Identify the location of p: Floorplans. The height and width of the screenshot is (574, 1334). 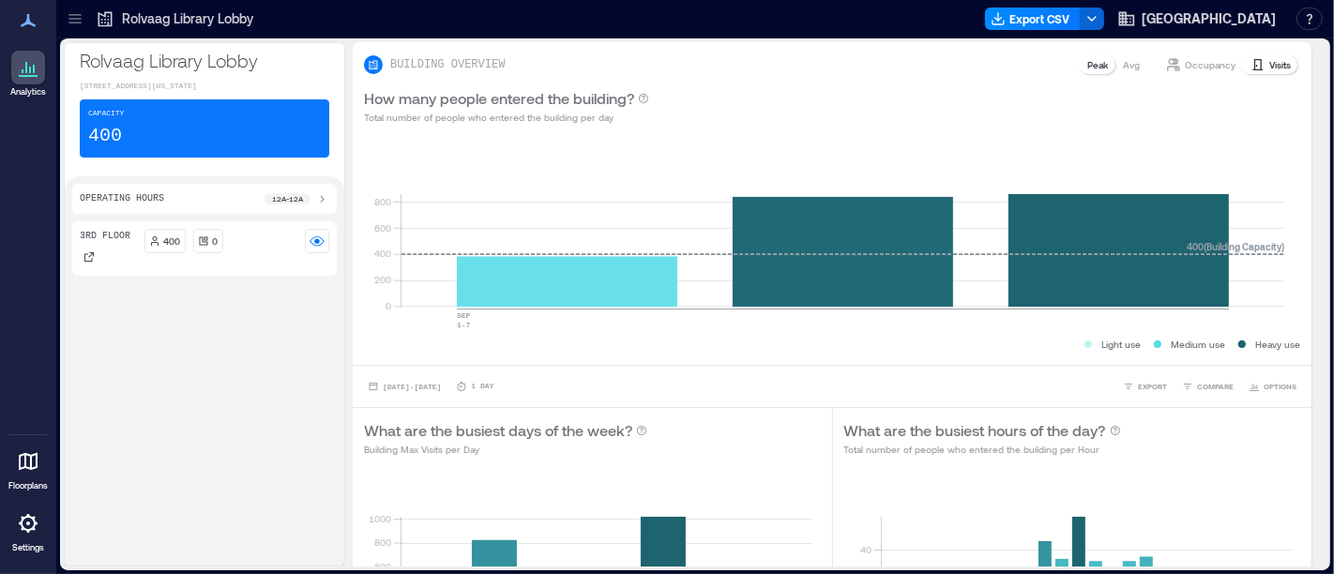
(28, 486).